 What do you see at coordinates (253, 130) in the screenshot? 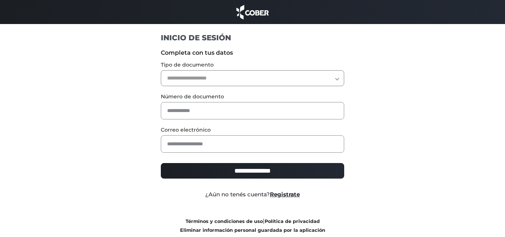
I see `label: Correo electrónico` at bounding box center [253, 130].